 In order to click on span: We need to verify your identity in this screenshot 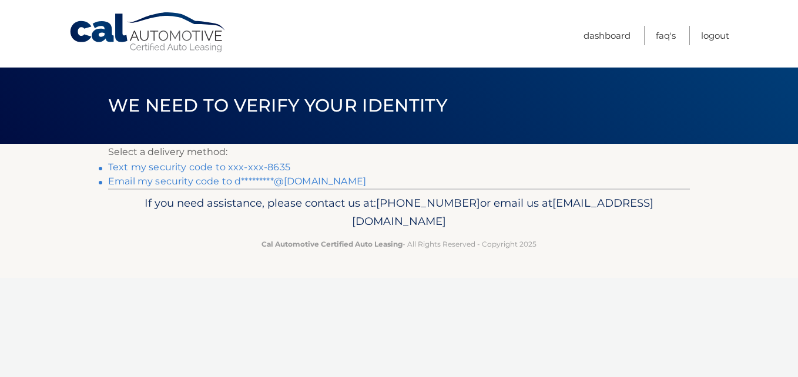, I will do `click(277, 105)`.